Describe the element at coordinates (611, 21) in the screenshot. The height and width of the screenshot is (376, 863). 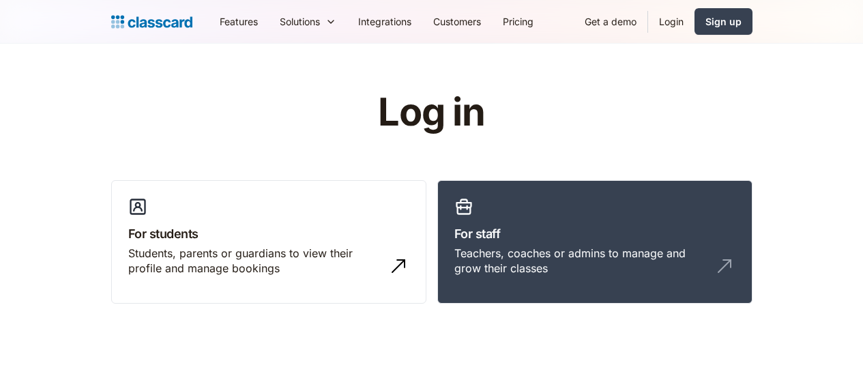
I see `a: Get a demo` at that location.